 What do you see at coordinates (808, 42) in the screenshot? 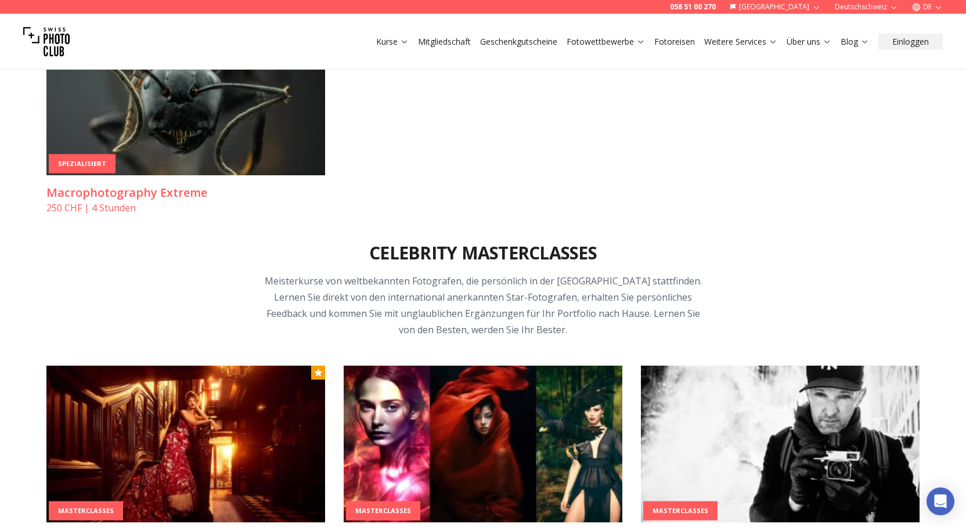
I see `button: Über uns` at bounding box center [808, 42].